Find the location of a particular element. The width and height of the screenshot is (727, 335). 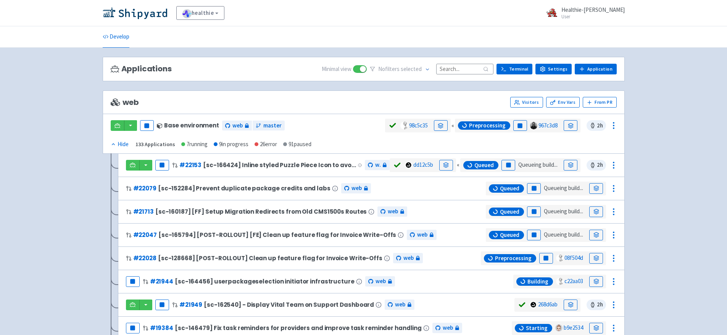

a: #21944 is located at coordinates (161, 281).